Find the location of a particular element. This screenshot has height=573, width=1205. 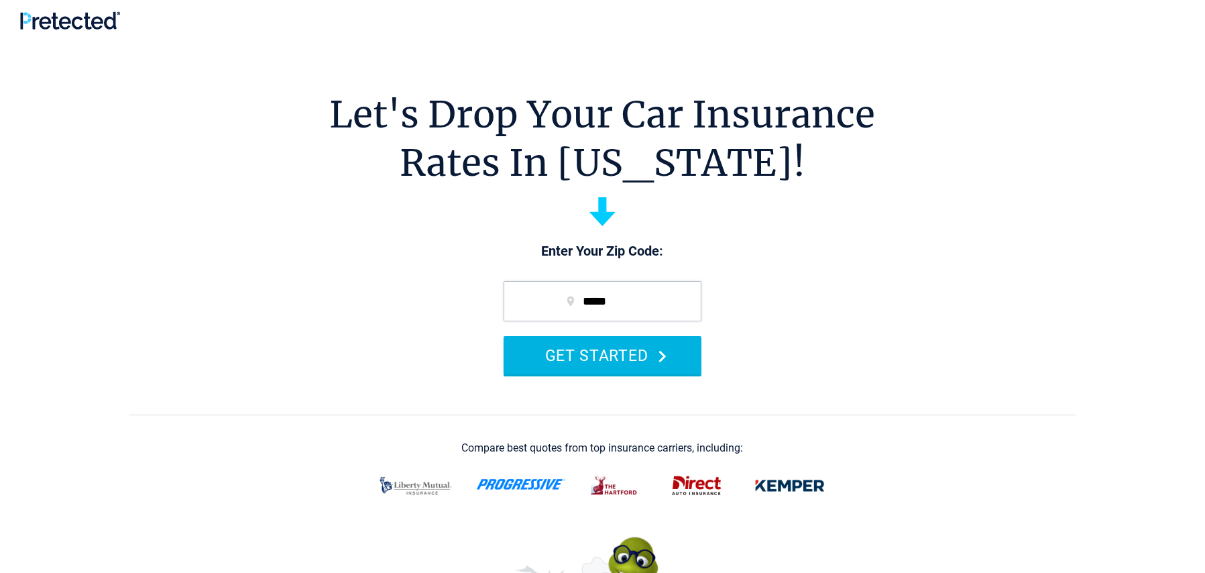

img: progressive is located at coordinates (521, 484).